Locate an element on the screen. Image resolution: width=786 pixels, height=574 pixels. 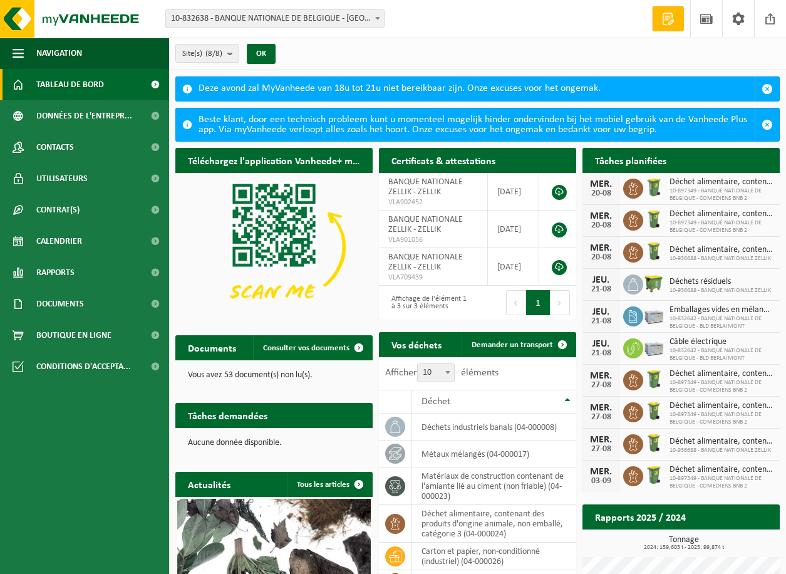
span: Câble électrique is located at coordinates (722, 342).